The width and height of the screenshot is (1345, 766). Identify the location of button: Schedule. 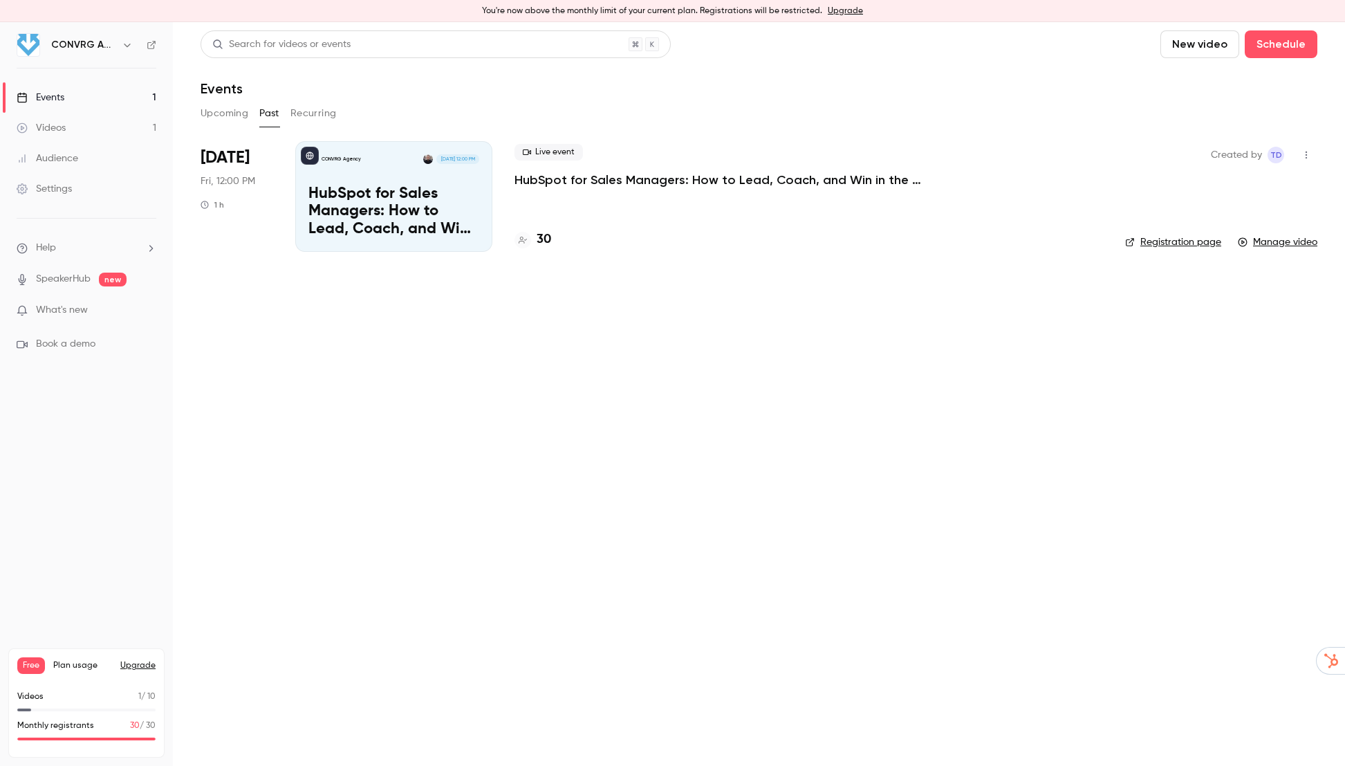
(1281, 44).